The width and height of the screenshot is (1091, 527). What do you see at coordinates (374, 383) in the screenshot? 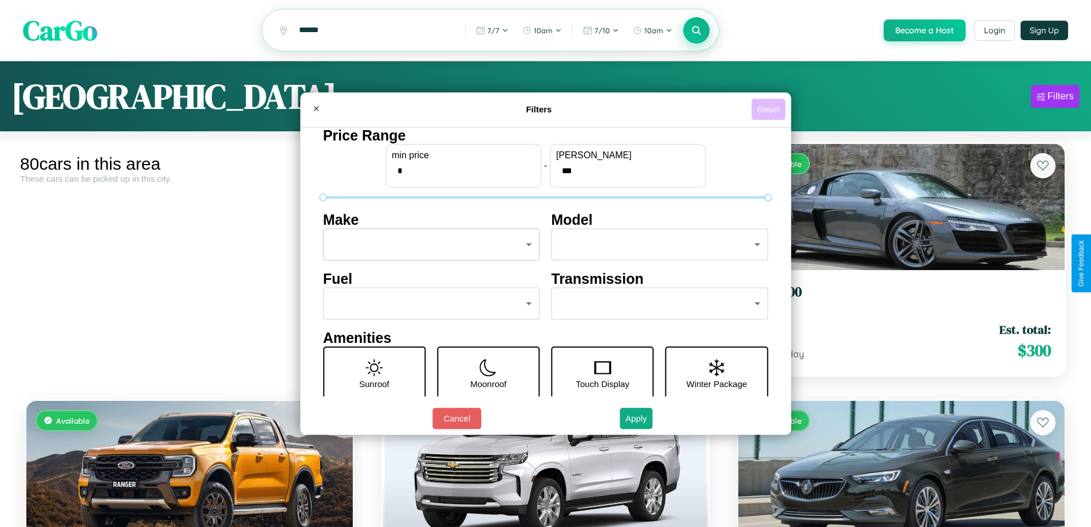
I see `p: Sunroof` at bounding box center [374, 383].